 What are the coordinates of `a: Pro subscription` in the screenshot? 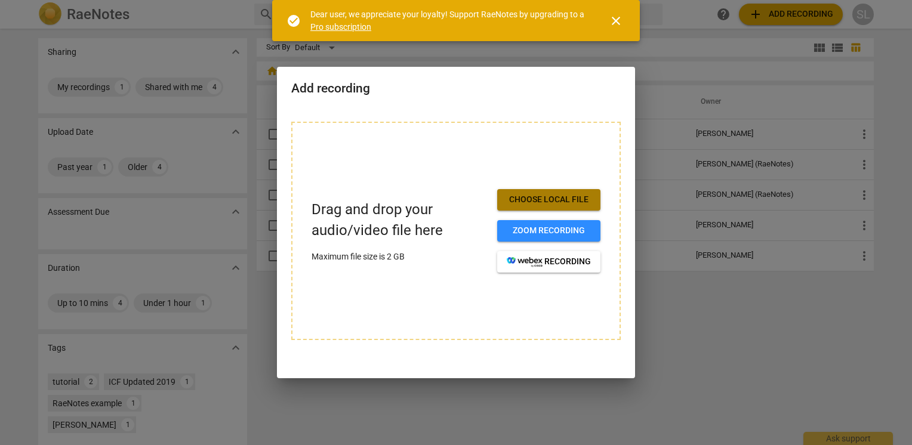 It's located at (341, 27).